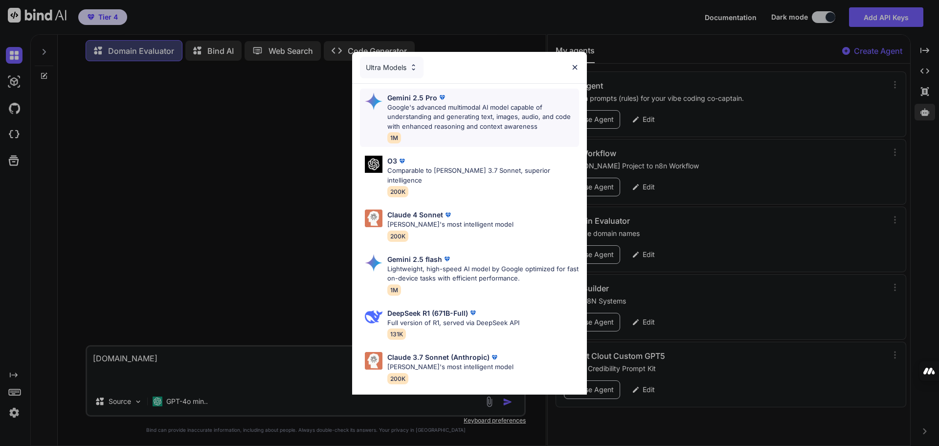  What do you see at coordinates (453, 323) in the screenshot?
I see `p: Full version of R1, served via DeepSeek API` at bounding box center [453, 323].